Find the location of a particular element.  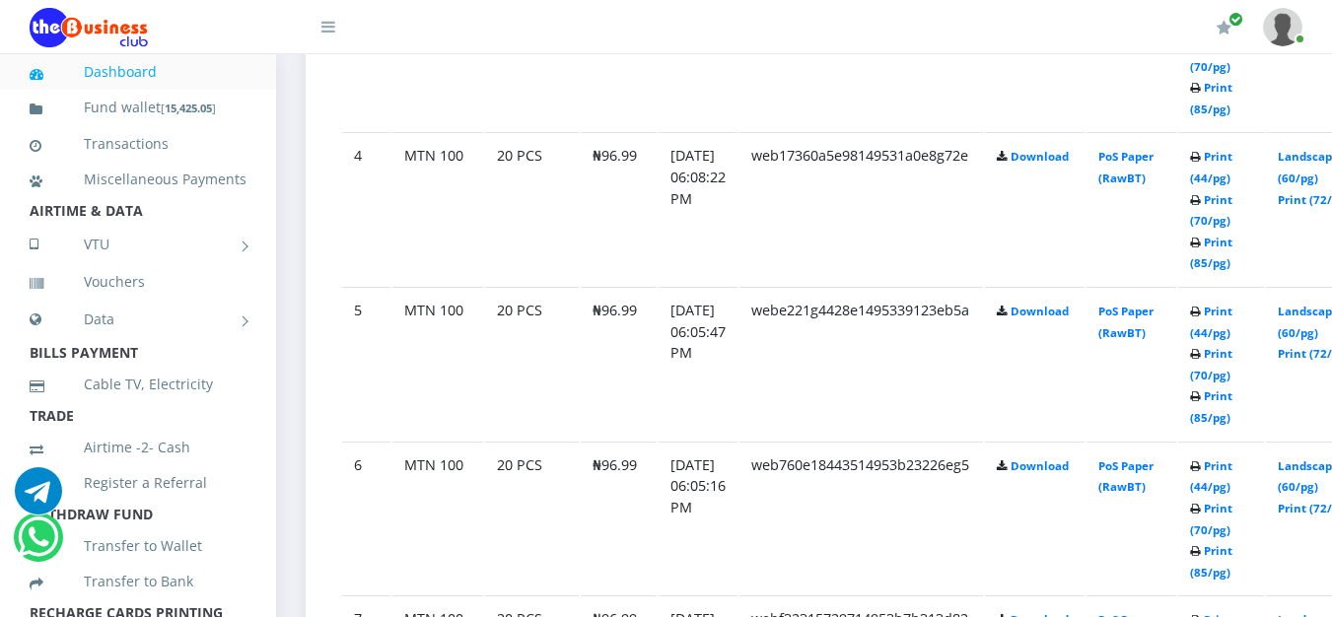

a: Airtime -2- Cash is located at coordinates (138, 448).